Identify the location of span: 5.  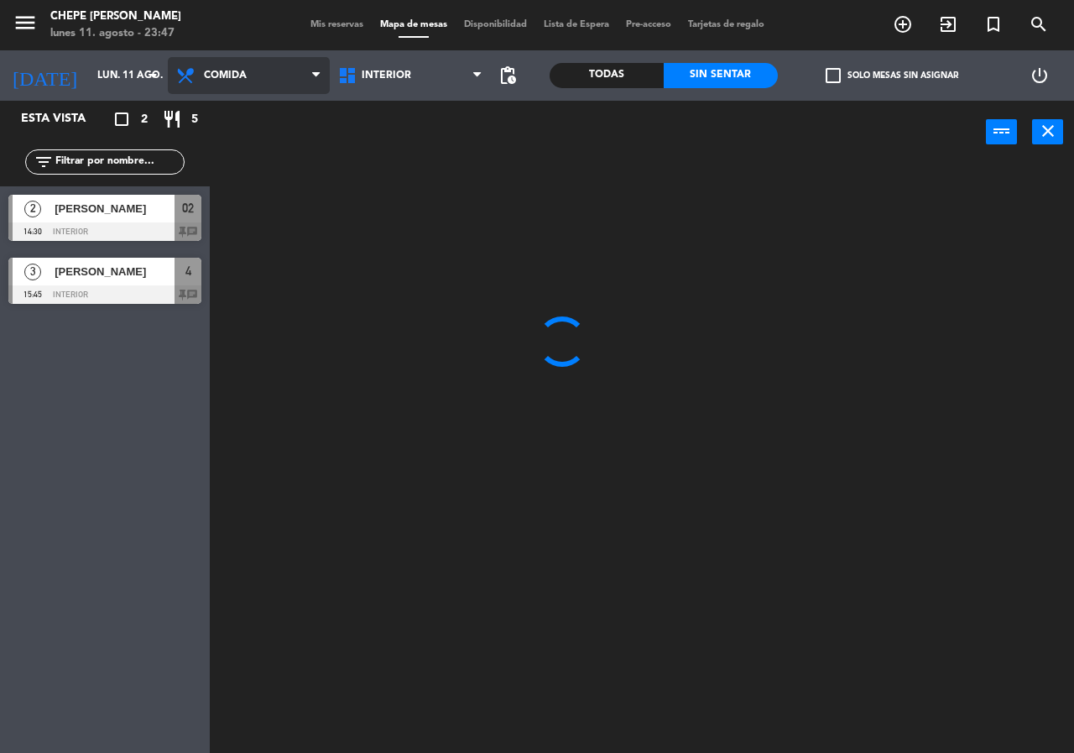
(195, 119).